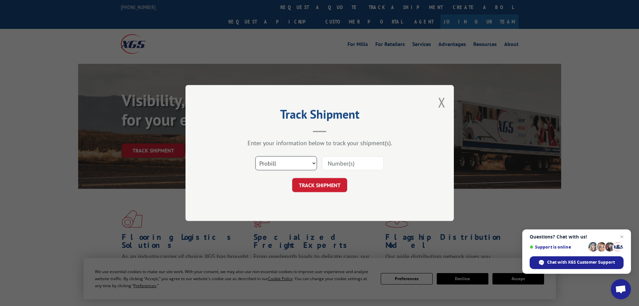  Describe the element at coordinates (621, 289) in the screenshot. I see `div: Open chat` at that location.